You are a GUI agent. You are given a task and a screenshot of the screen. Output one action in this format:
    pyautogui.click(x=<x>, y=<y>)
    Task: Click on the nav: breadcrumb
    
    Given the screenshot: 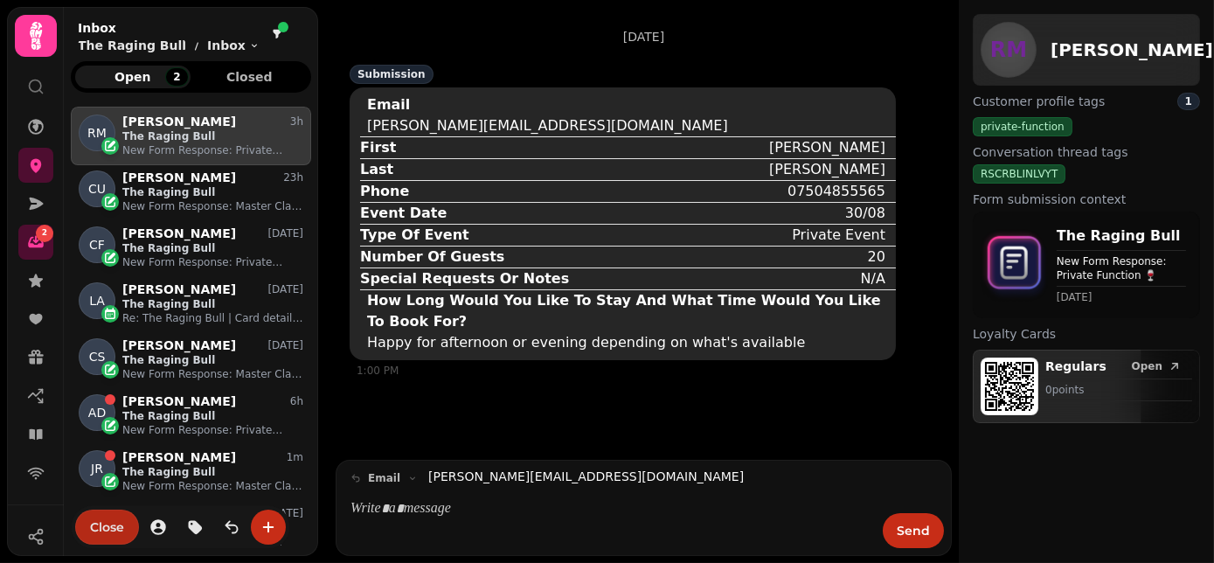 What is the action you would take?
    pyautogui.click(x=169, y=45)
    